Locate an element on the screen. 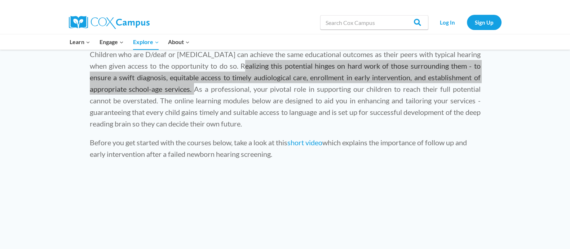 The image size is (570, 249). img: Cox Campus is located at coordinates (109, 22).